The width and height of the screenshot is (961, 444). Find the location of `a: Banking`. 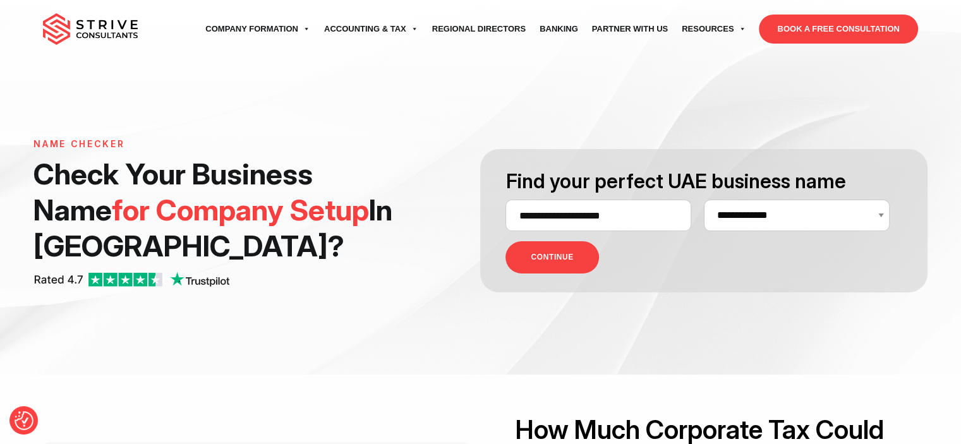

a: Banking is located at coordinates (559, 29).